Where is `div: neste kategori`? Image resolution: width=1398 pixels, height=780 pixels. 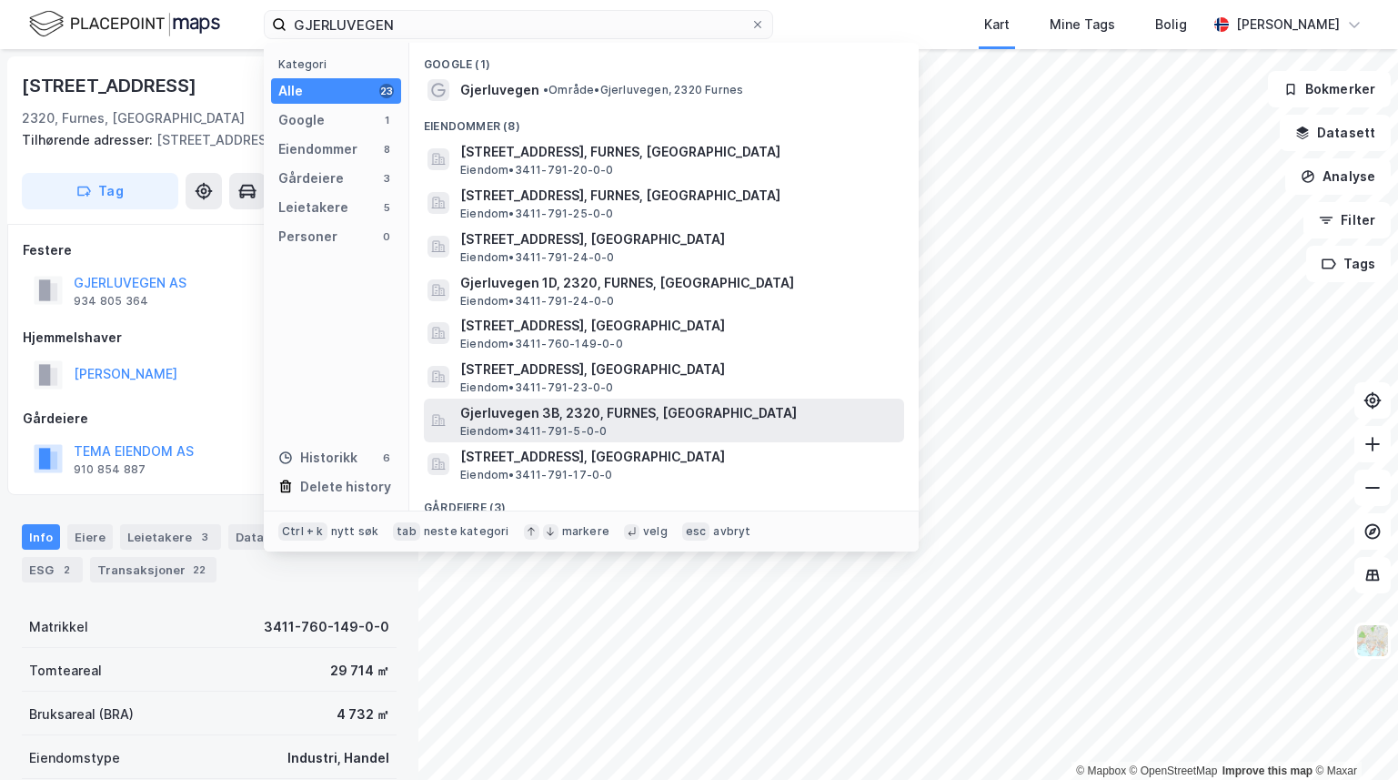 div: neste kategori is located at coordinates (467, 531).